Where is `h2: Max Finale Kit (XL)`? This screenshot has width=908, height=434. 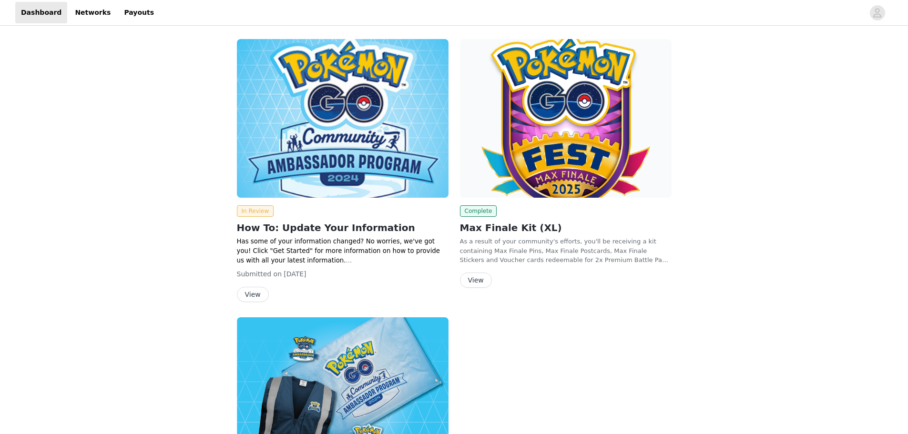 h2: Max Finale Kit (XL) is located at coordinates (566, 228).